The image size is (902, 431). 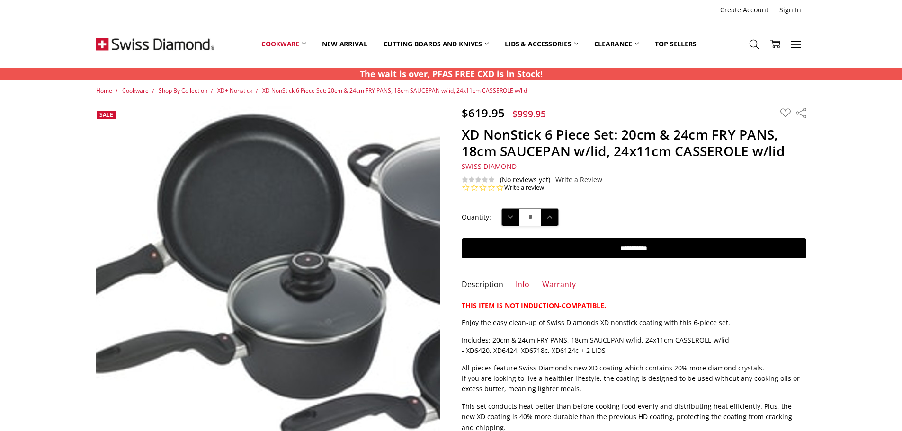 I want to click on strong: THIS ITEM IS NOT INDUCTION-COMPATIBLE., so click(x=534, y=305).